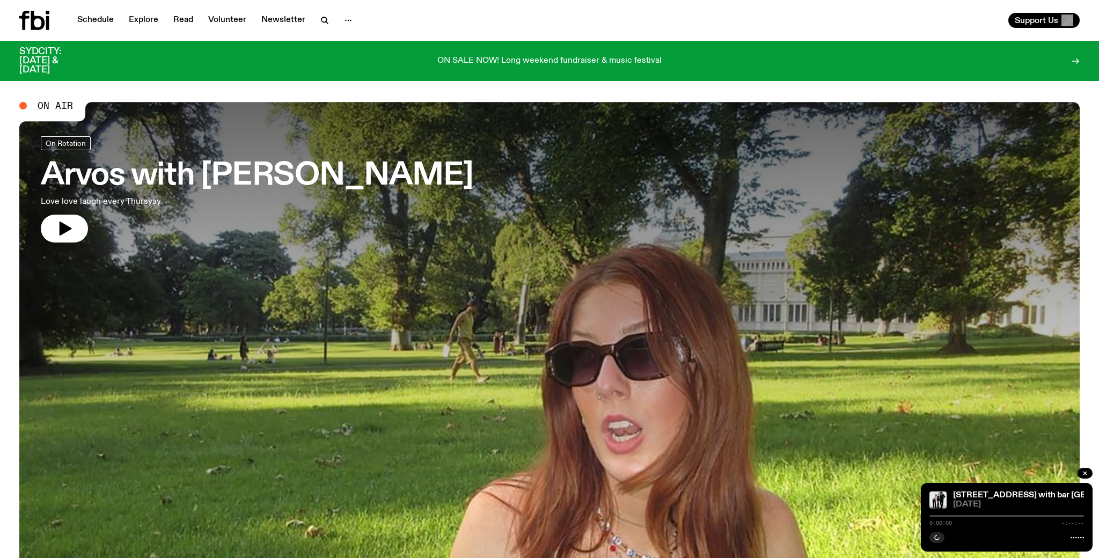 The width and height of the screenshot is (1099, 558). Describe the element at coordinates (549, 61) in the screenshot. I see `p: ON SALE NOW! Long weekend fundraiser & music festival` at that location.